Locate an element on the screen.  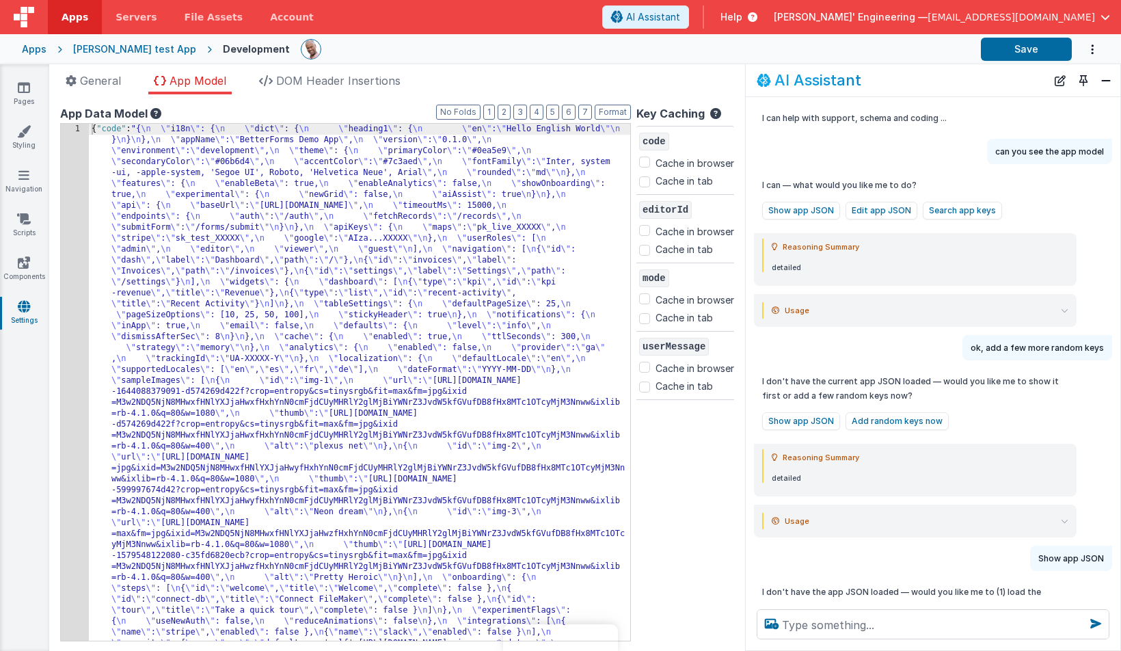
h4: Key Caching is located at coordinates (671, 114).